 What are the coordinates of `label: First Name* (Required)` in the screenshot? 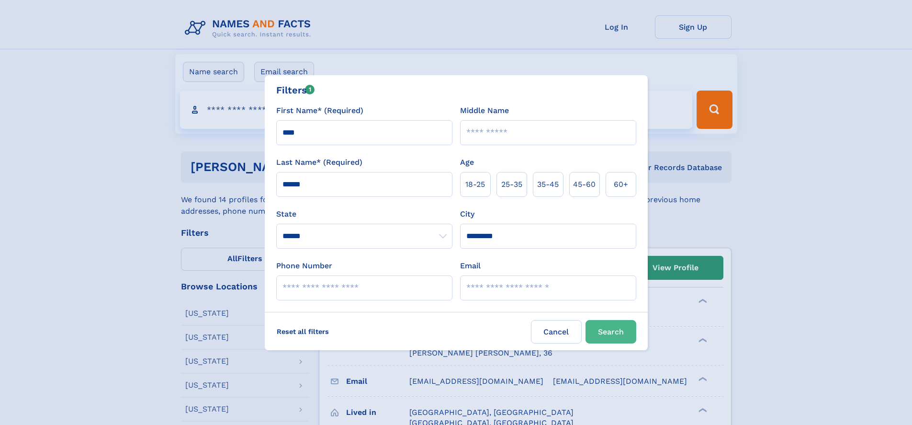 It's located at (320, 111).